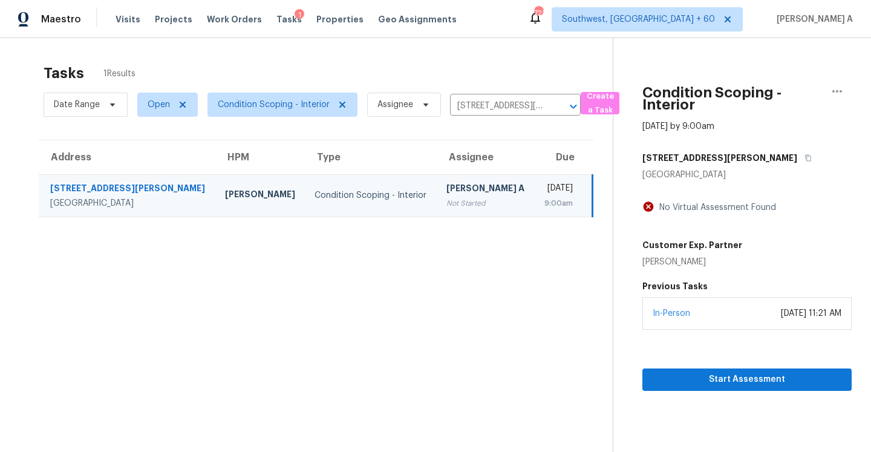 Image resolution: width=871 pixels, height=452 pixels. I want to click on button: Start Assessment, so click(747, 379).